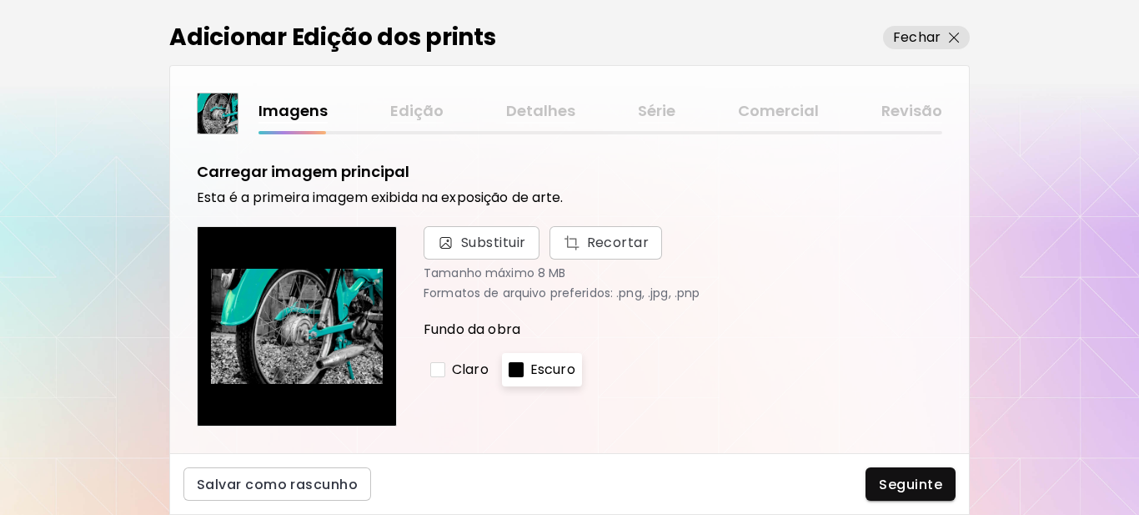 This screenshot has width=1139, height=515. What do you see at coordinates (606, 243) in the screenshot?
I see `button: Substituir` at bounding box center [606, 243].